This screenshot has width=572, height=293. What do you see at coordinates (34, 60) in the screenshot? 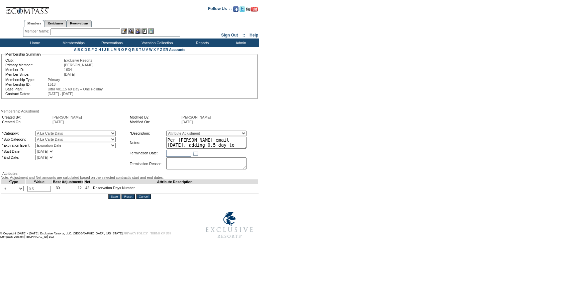
I see `td: Club:` at bounding box center [34, 60].